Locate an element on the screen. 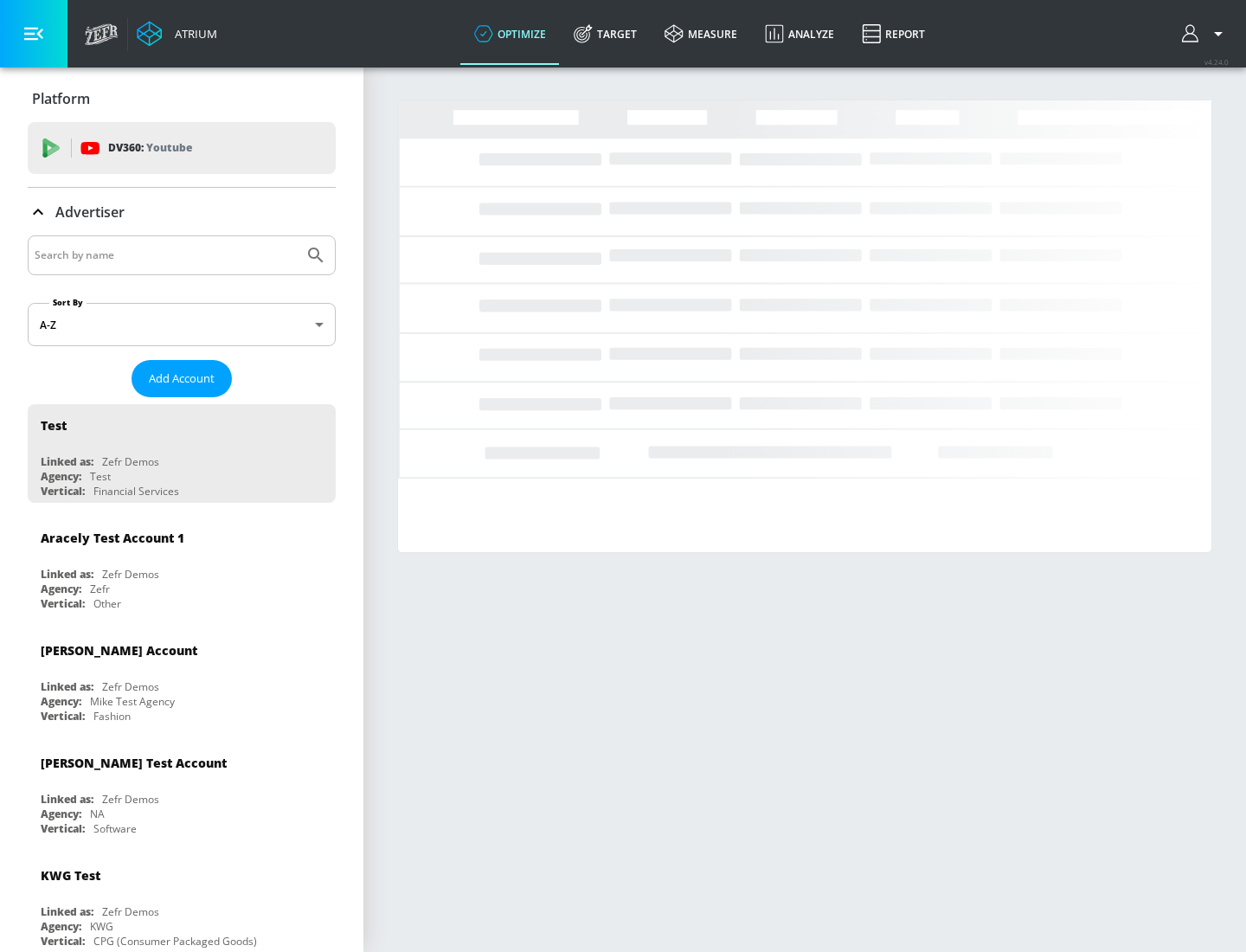 This screenshot has width=1246, height=952. div: Financial Services is located at coordinates (135, 491).